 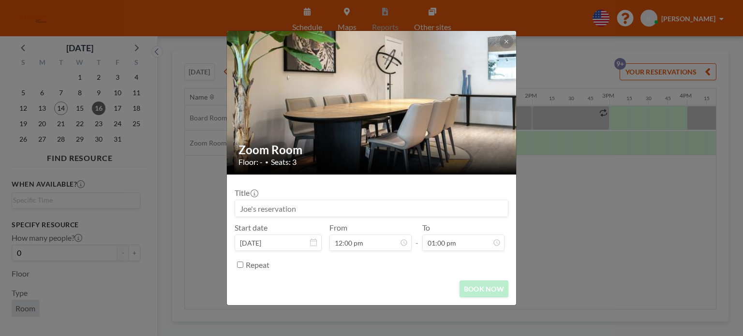 I want to click on label: Repeat, so click(x=257, y=265).